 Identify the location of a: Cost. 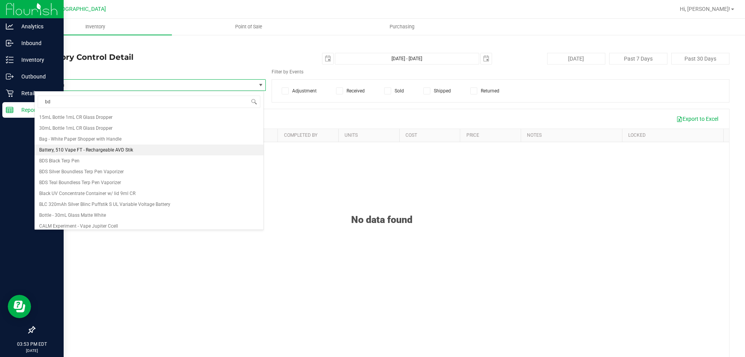
(411, 135).